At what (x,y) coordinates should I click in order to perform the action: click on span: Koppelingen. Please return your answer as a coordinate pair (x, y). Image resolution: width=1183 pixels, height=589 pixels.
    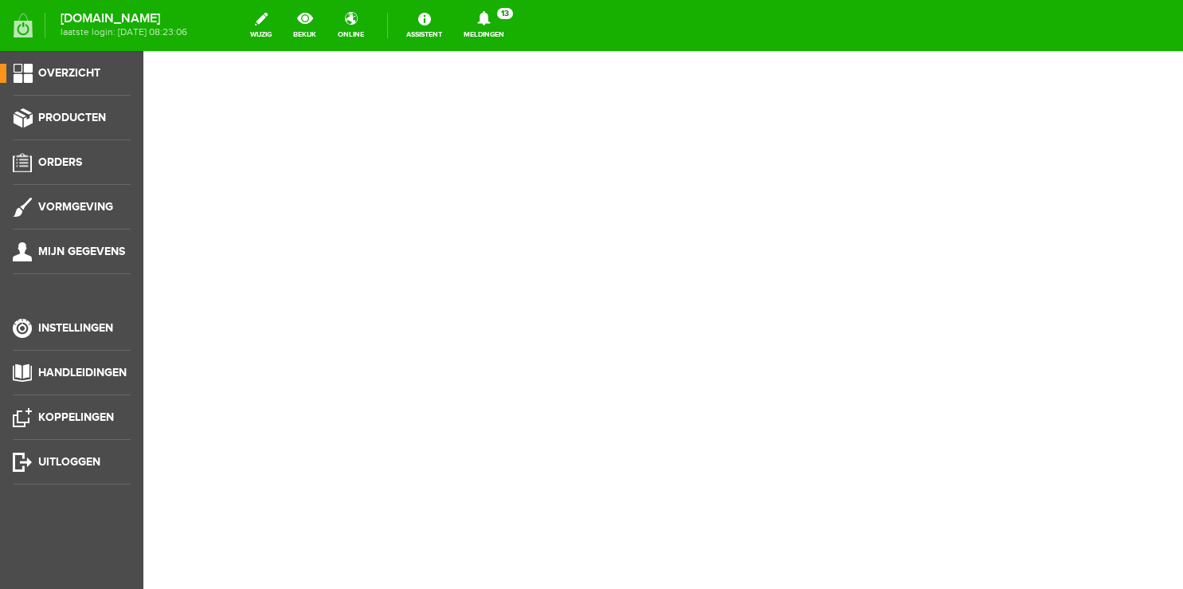
    Looking at the image, I should click on (76, 417).